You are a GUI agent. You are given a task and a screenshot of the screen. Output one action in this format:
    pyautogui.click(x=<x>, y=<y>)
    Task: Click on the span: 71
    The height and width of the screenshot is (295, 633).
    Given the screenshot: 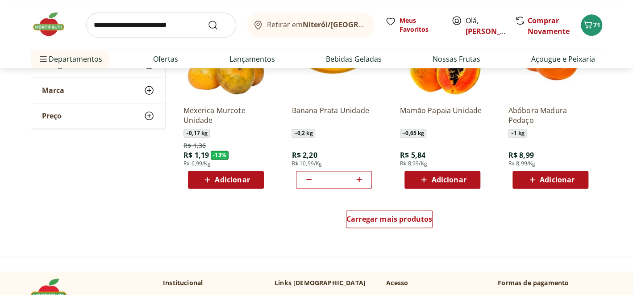 What is the action you would take?
    pyautogui.click(x=597, y=25)
    